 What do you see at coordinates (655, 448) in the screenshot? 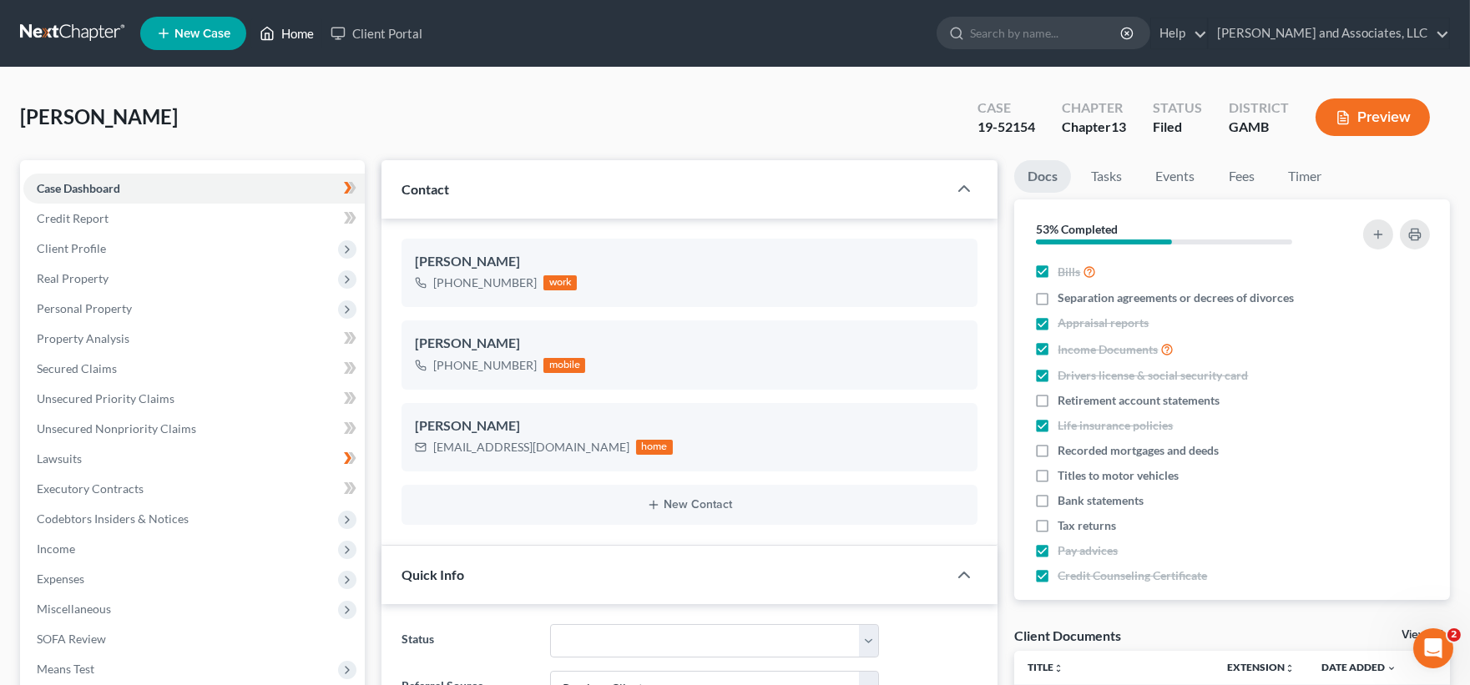
I see `div: home` at bounding box center [655, 448].